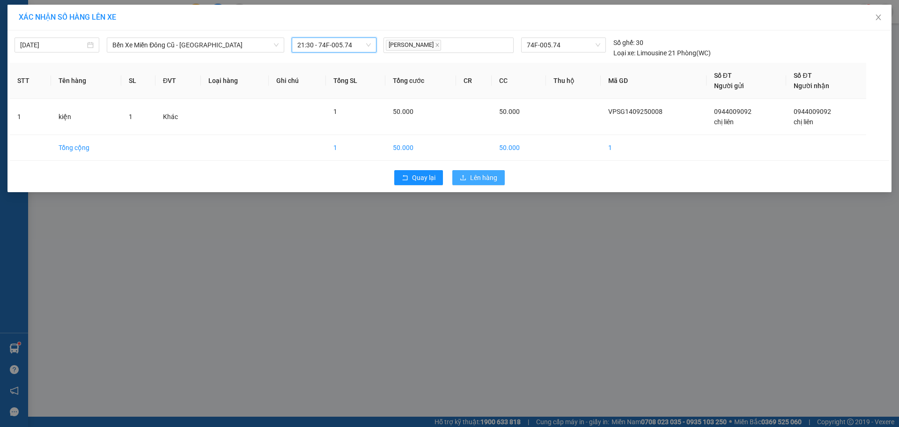  I want to click on th: STT, so click(30, 81).